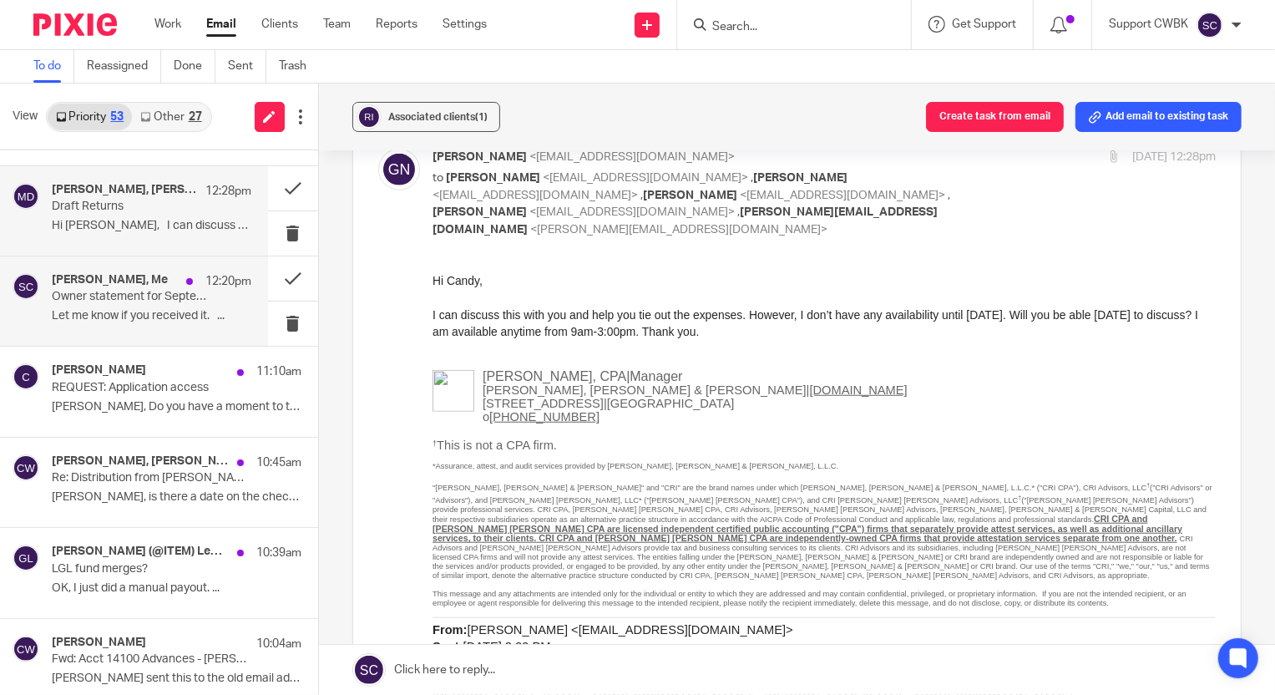  Describe the element at coordinates (279, 463) in the screenshot. I see `p: 10:45am` at that location.